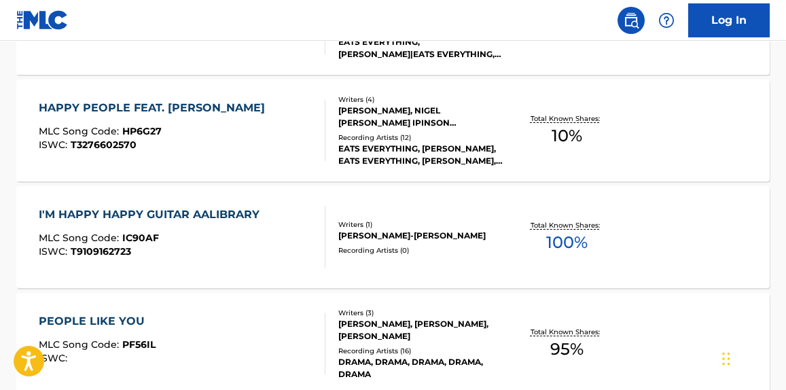  Describe the element at coordinates (421, 137) in the screenshot. I see `div: Recording Artists ( 12 )` at that location.